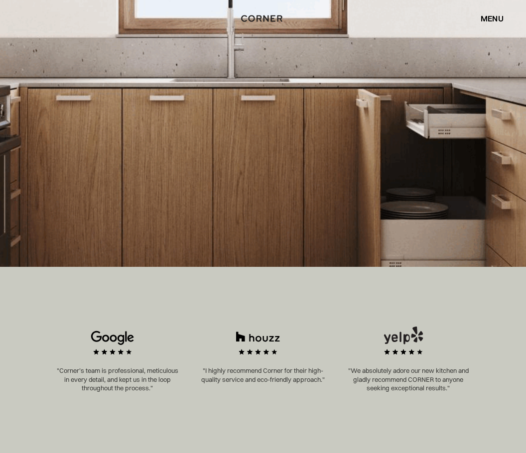  What do you see at coordinates (408, 379) in the screenshot?
I see `p: "We absolutely adore our new kitchen and gladly recommend CORNER to anyone seeking exceptional re...` at bounding box center [408, 379].